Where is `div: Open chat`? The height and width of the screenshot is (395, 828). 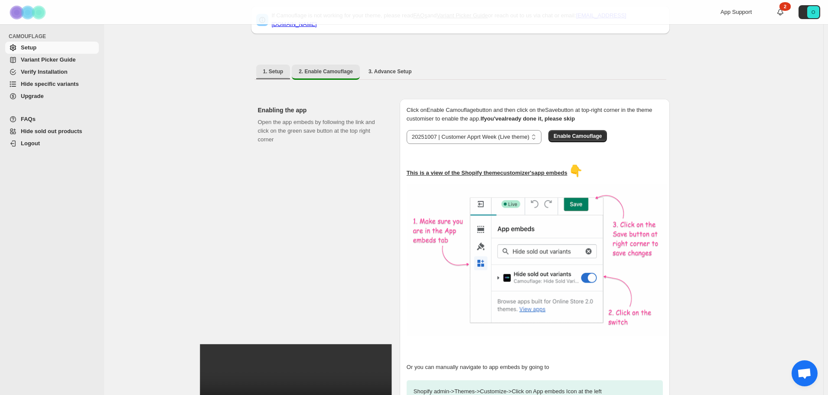 div: Open chat is located at coordinates (805, 373).